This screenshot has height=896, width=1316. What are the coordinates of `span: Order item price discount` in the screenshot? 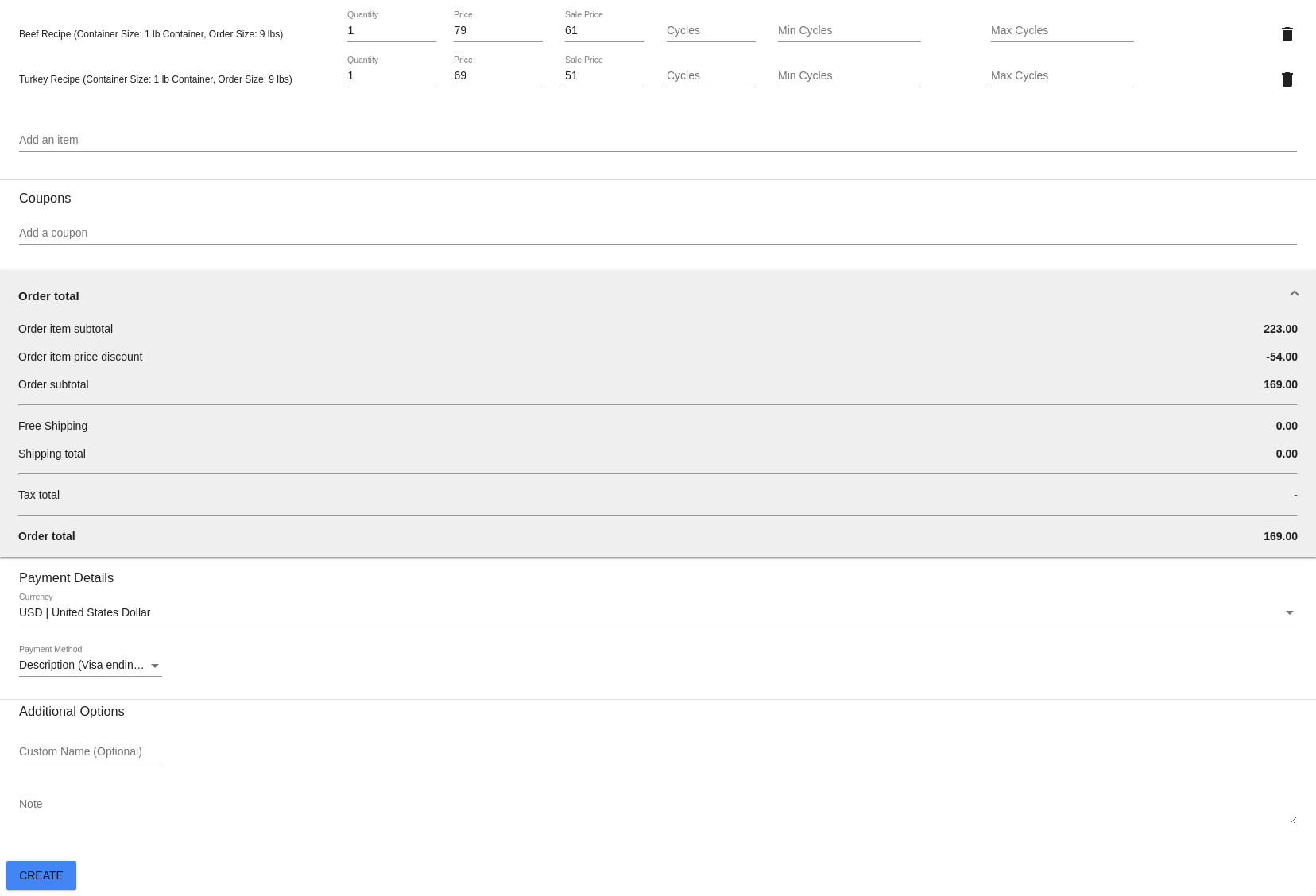 It's located at (80, 357).